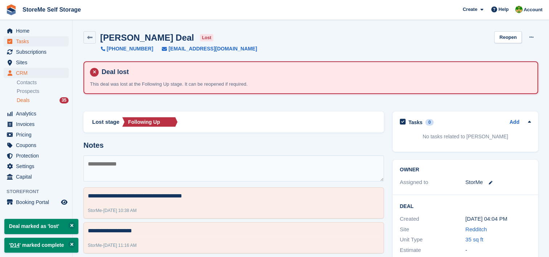  What do you see at coordinates (28, 91) in the screenshot?
I see `span: Prospects` at bounding box center [28, 91].